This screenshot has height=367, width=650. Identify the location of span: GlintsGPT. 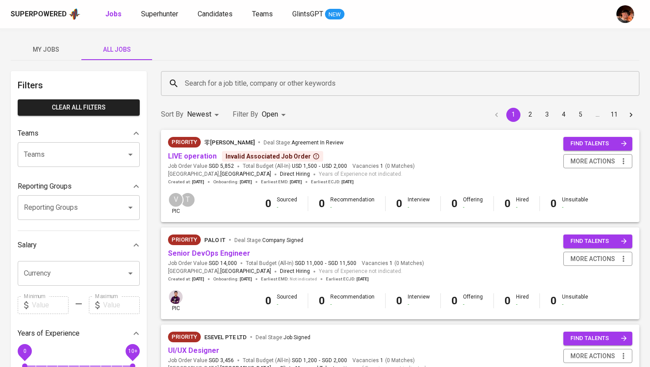
(308, 14).